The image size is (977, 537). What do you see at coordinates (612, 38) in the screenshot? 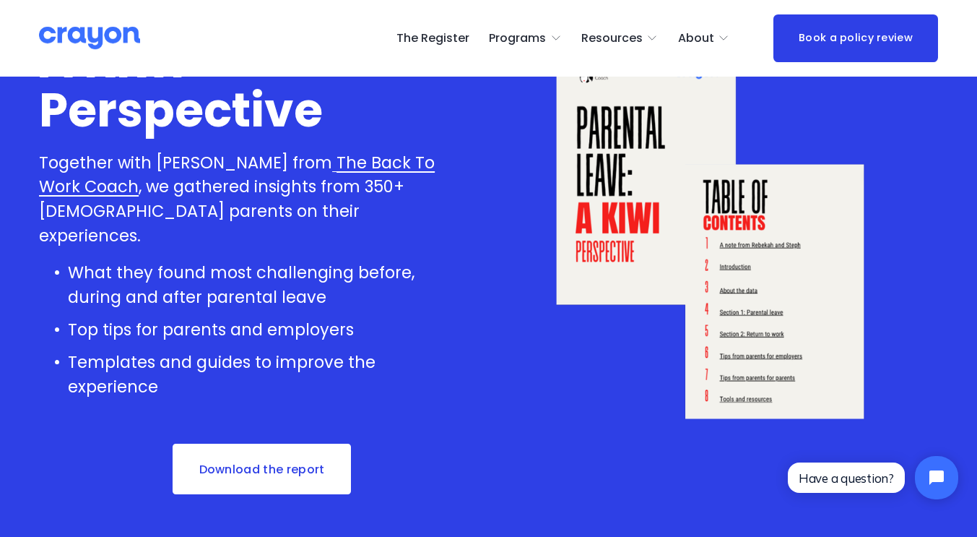
I see `span: Resources` at bounding box center [612, 38].